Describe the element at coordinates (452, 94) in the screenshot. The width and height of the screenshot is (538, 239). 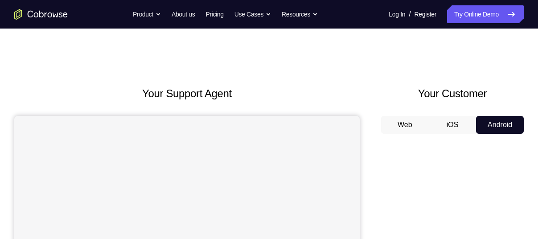
I see `h2: Your Customer` at that location.